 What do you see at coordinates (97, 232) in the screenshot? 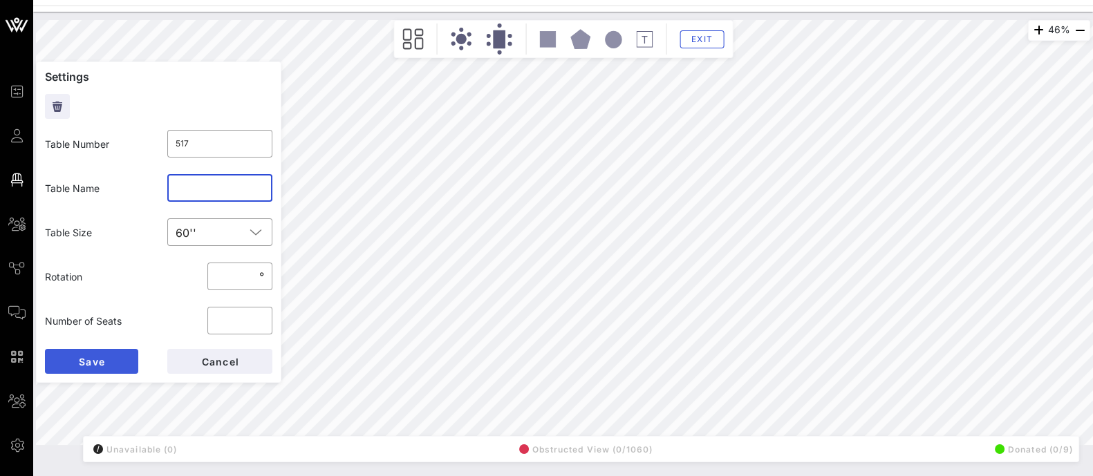
I see `div: Table Size` at bounding box center [97, 232].